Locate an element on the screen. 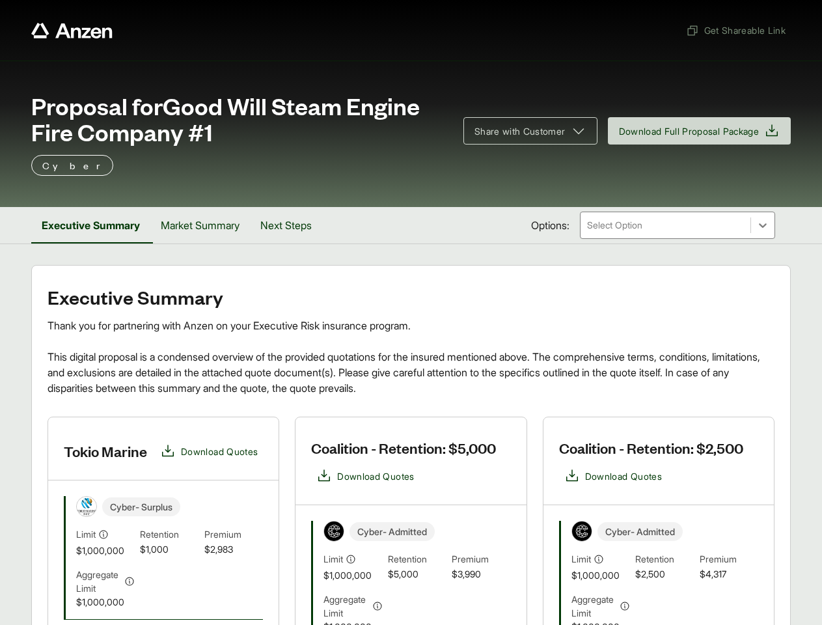 Image resolution: width=822 pixels, height=625 pixels. button: Get Shareable Link is located at coordinates (736, 30).